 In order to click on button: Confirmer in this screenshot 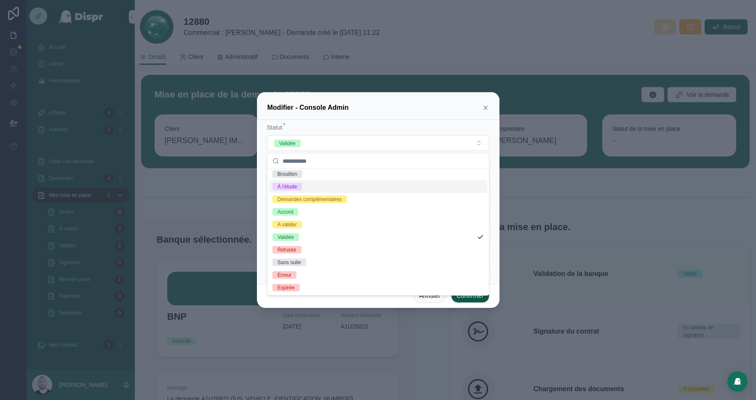, I will do `click(470, 296)`.